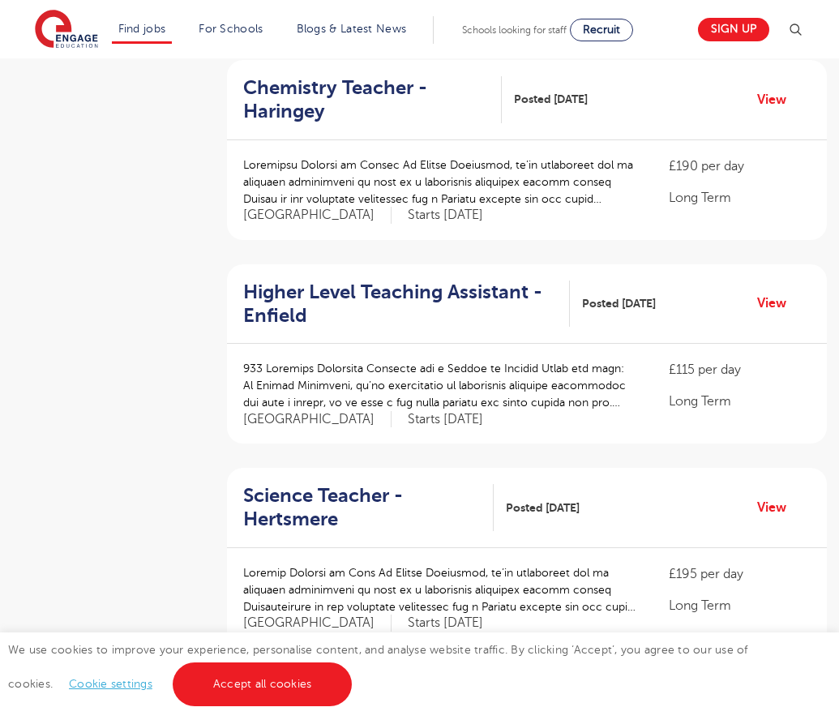 Image resolution: width=839 pixels, height=720 pixels. What do you see at coordinates (366, 100) in the screenshot?
I see `h2: Chemistry Teacher - Haringey` at bounding box center [366, 100].